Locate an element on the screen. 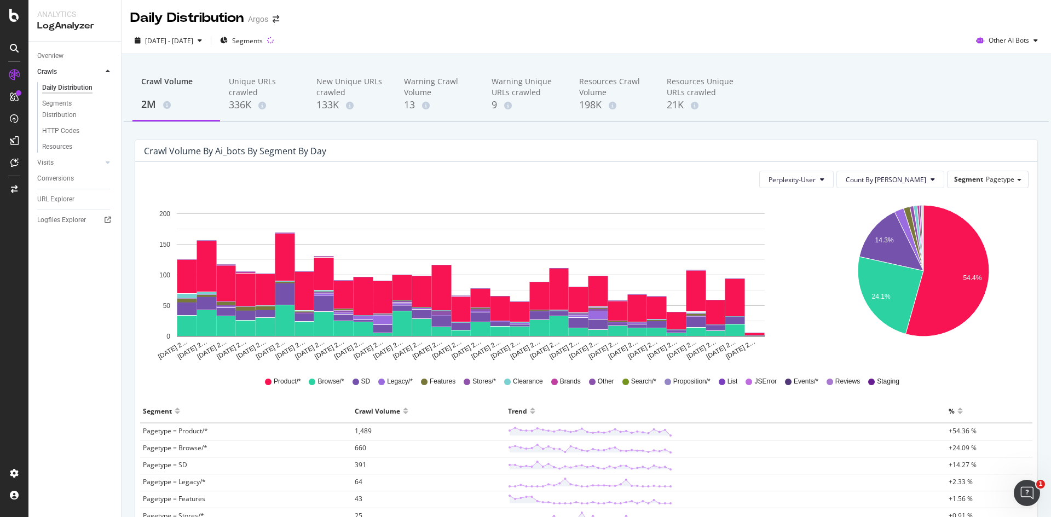  text: 100 is located at coordinates (165, 275).